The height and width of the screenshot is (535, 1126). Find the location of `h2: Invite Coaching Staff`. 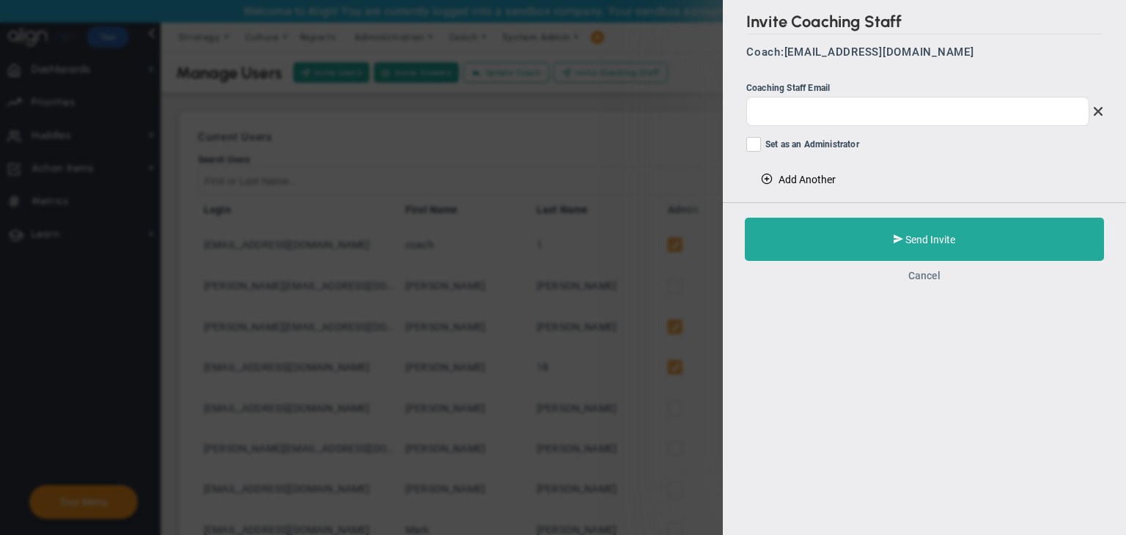

h2: Invite Coaching Staff is located at coordinates (925, 23).